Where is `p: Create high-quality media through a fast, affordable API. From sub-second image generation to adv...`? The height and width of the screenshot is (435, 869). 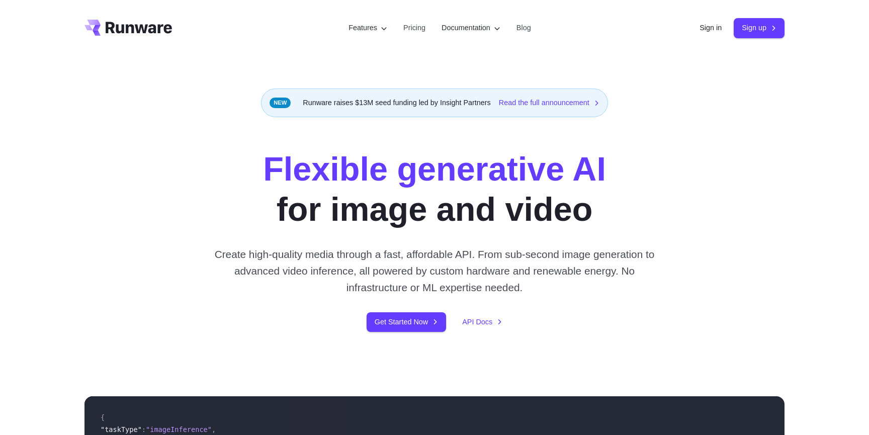
p: Create high-quality media through a fast, affordable API. From sub-second image generation to adv... is located at coordinates (434, 271).